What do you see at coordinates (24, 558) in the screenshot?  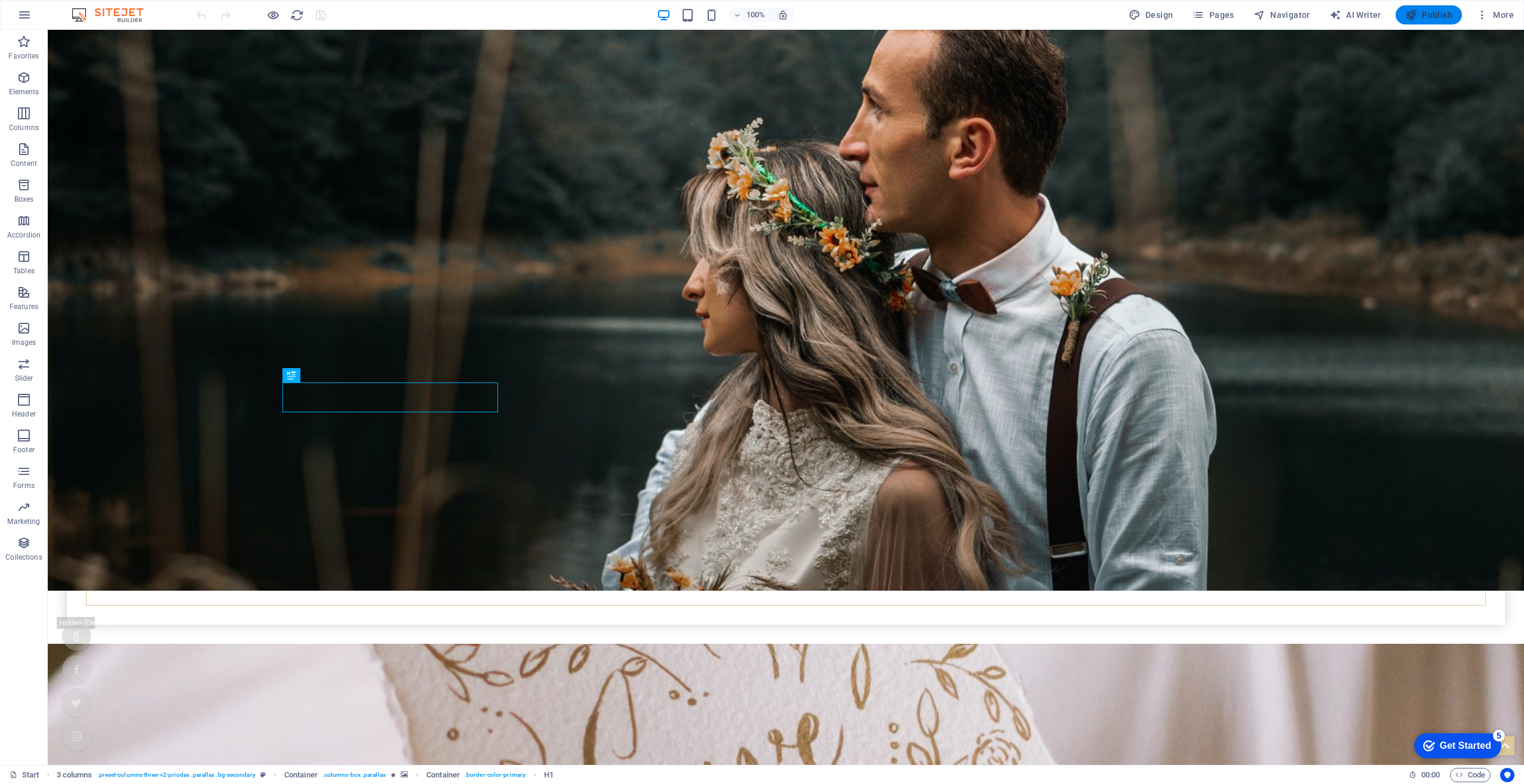 I see `p: Collections` at bounding box center [24, 558].